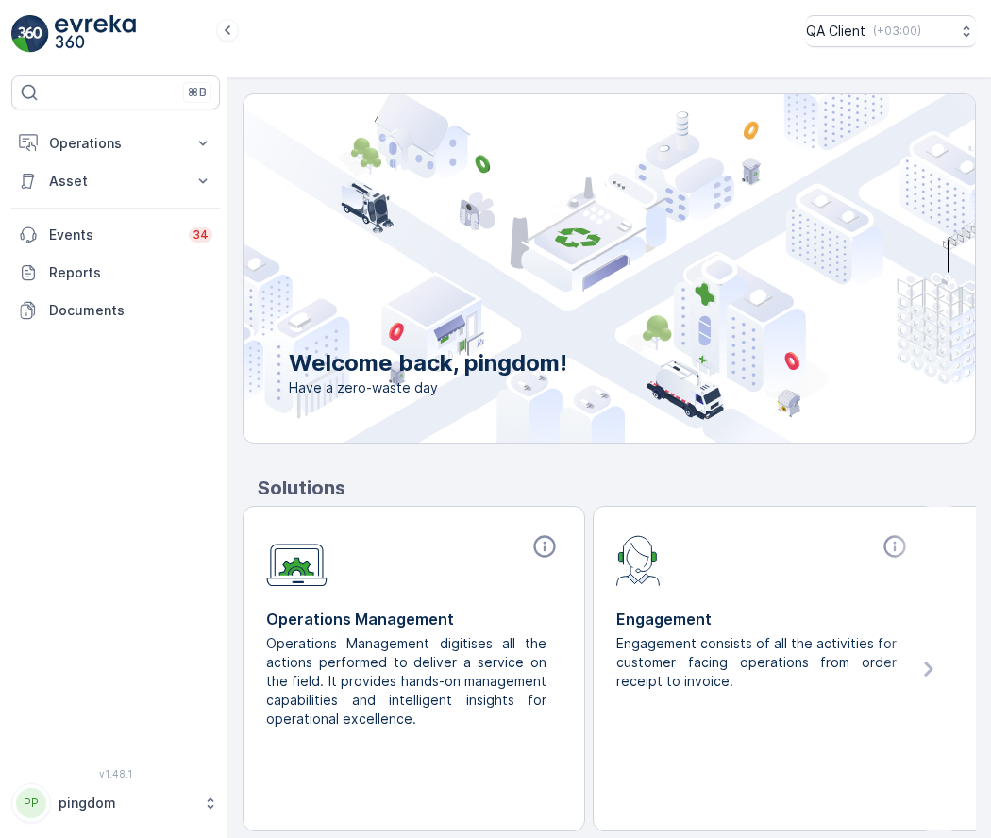 The height and width of the screenshot is (838, 991). What do you see at coordinates (115, 143) in the screenshot?
I see `p: Operations` at bounding box center [115, 143].